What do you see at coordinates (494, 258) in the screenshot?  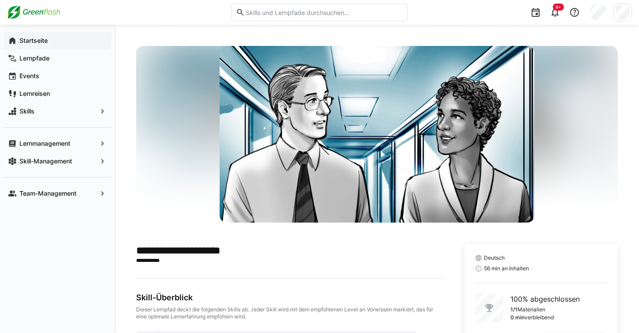 I see `span: Deutsch` at bounding box center [494, 258].